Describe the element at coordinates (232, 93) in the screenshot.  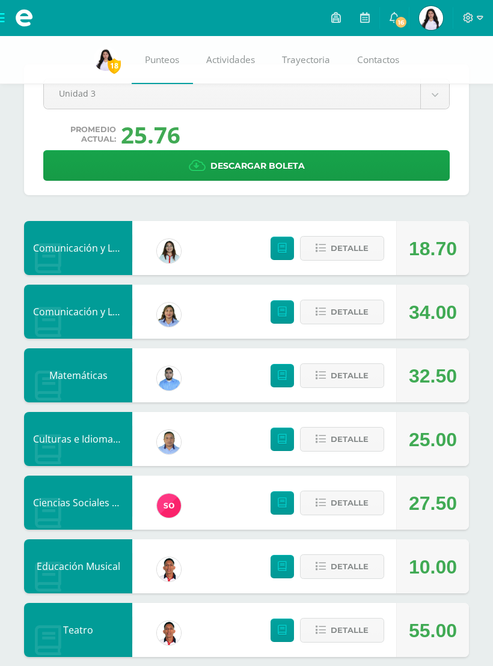
I see `span: Unidad 3` at that location.